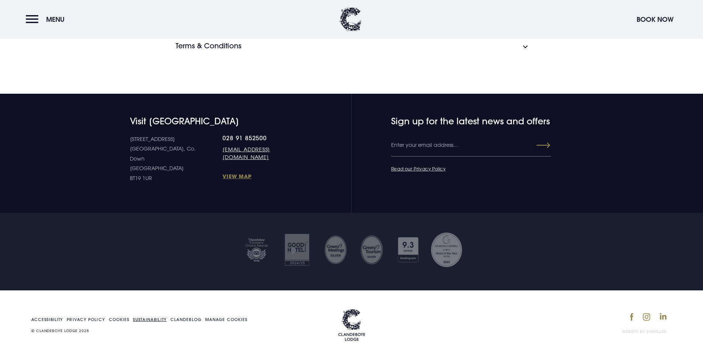  I want to click on a: Read our Privacy Policy, so click(419, 169).